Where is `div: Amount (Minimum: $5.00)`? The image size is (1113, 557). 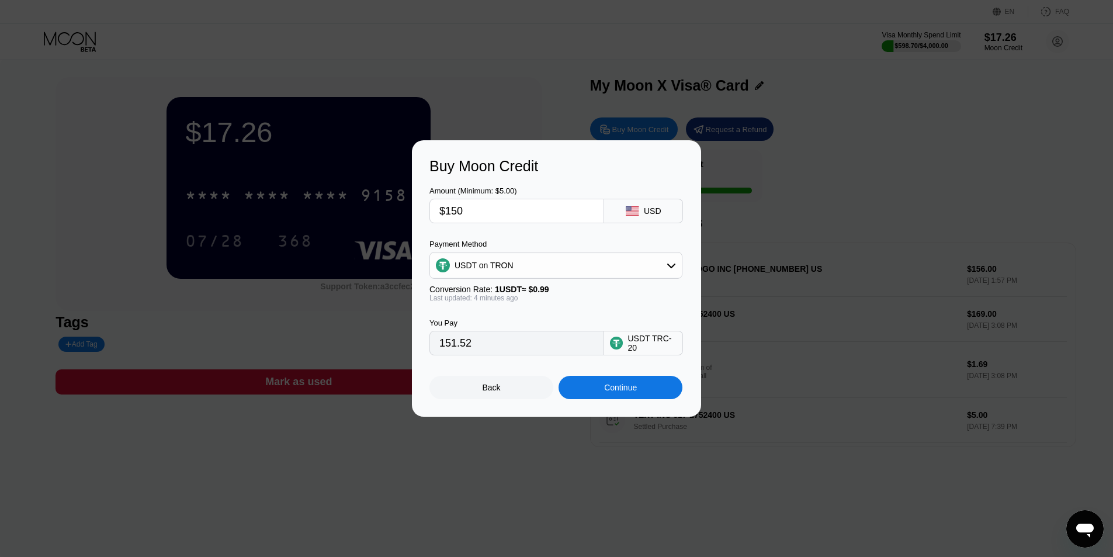 div: Amount (Minimum: $5.00) is located at coordinates (516, 190).